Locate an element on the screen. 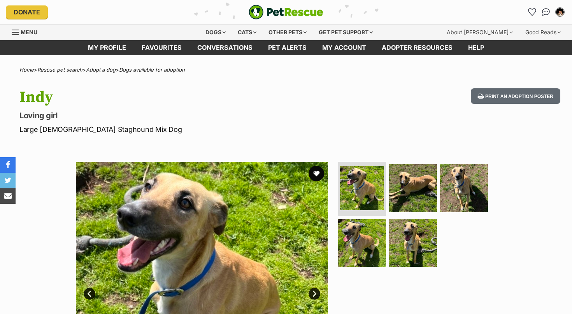 The image size is (572, 314). div: Cats is located at coordinates (247, 32).